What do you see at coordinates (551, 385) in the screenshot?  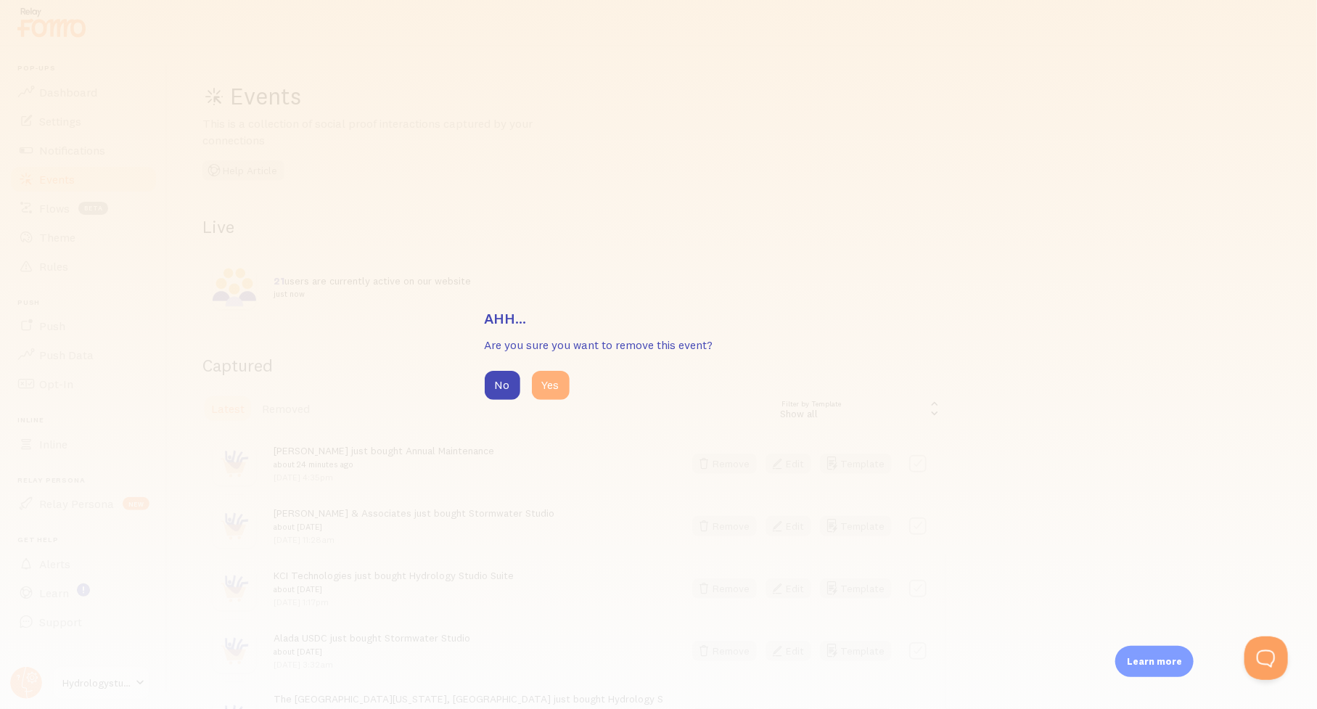 I see `button: Yes` at bounding box center [551, 385].